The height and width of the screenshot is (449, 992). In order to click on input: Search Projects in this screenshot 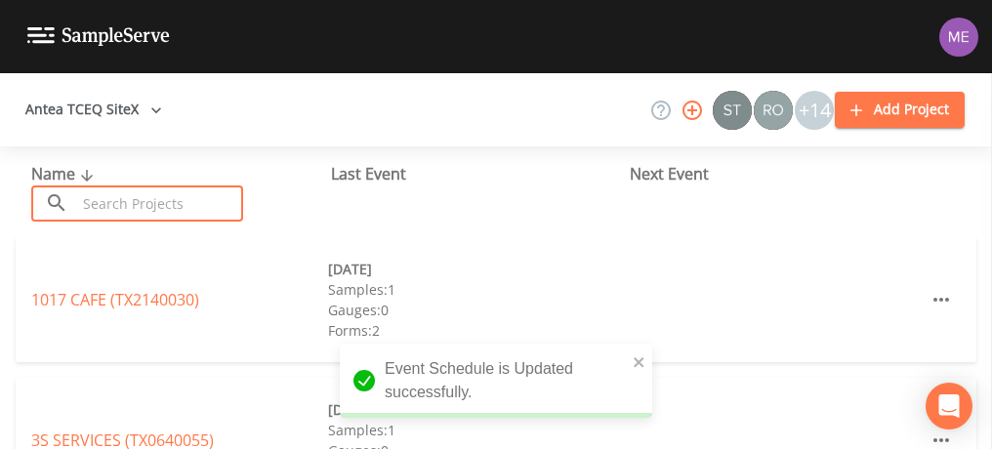, I will do `click(159, 203)`.